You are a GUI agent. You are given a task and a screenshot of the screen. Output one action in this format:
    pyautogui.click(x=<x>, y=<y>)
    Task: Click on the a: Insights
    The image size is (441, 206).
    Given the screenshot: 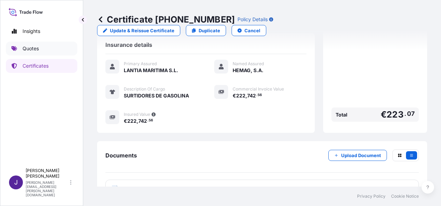 What is the action you would take?
    pyautogui.click(x=42, y=31)
    